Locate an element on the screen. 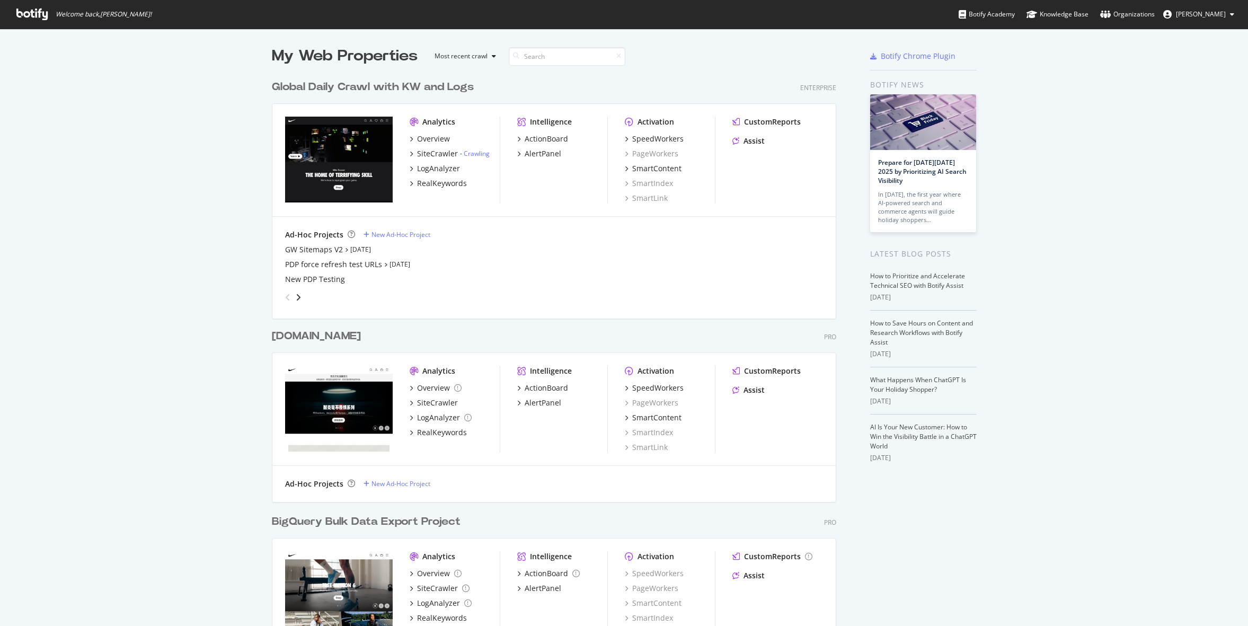 This screenshot has width=1248, height=626. div: BigQuery Bulk Data Export Project is located at coordinates (366, 522).